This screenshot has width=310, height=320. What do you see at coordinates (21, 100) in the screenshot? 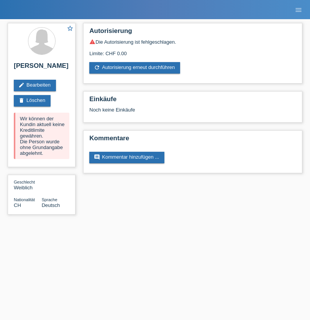
I see `i: delete` at bounding box center [21, 100].